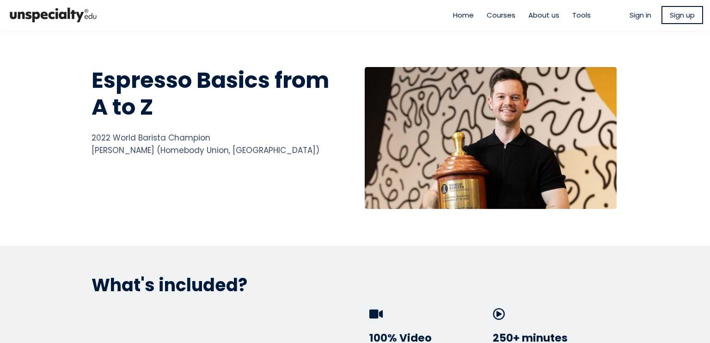 The width and height of the screenshot is (710, 343). I want to click on span: About us, so click(543, 15).